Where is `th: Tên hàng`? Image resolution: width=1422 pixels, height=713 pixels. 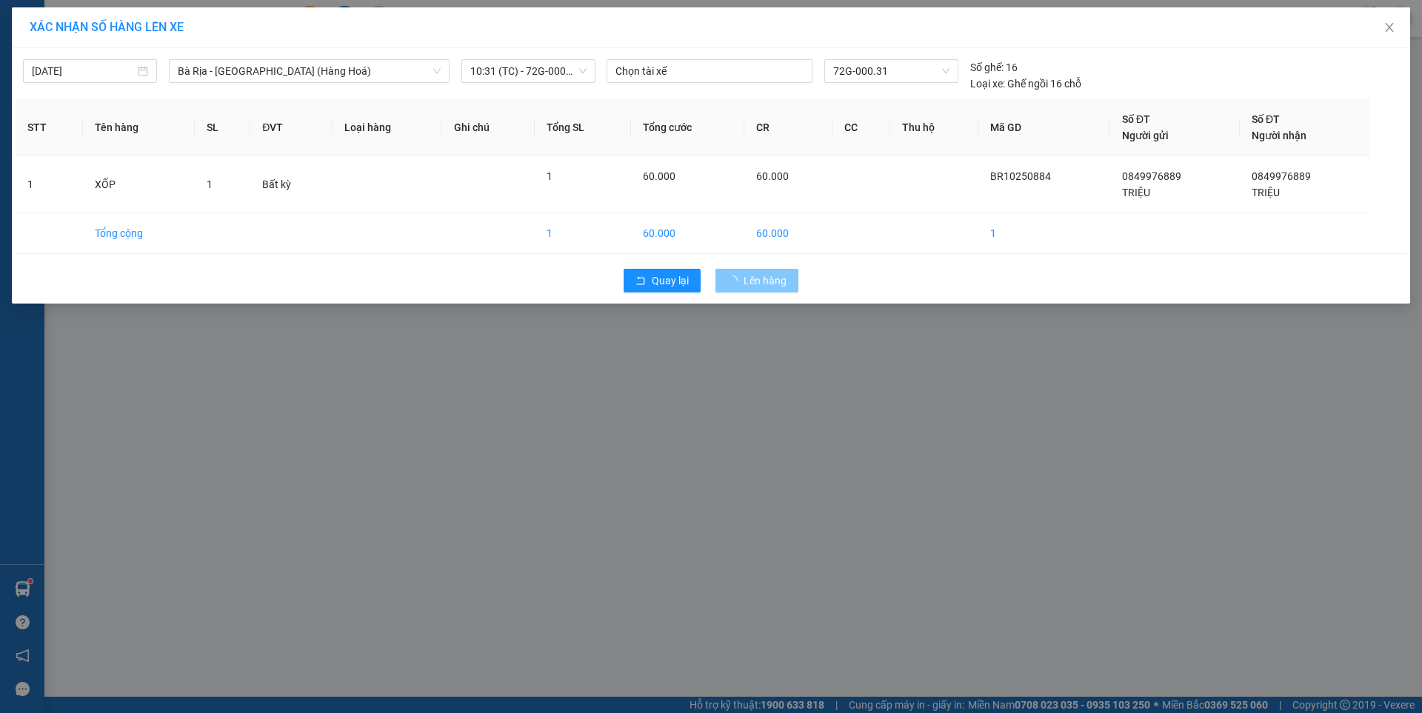
th: Tên hàng is located at coordinates (139, 127).